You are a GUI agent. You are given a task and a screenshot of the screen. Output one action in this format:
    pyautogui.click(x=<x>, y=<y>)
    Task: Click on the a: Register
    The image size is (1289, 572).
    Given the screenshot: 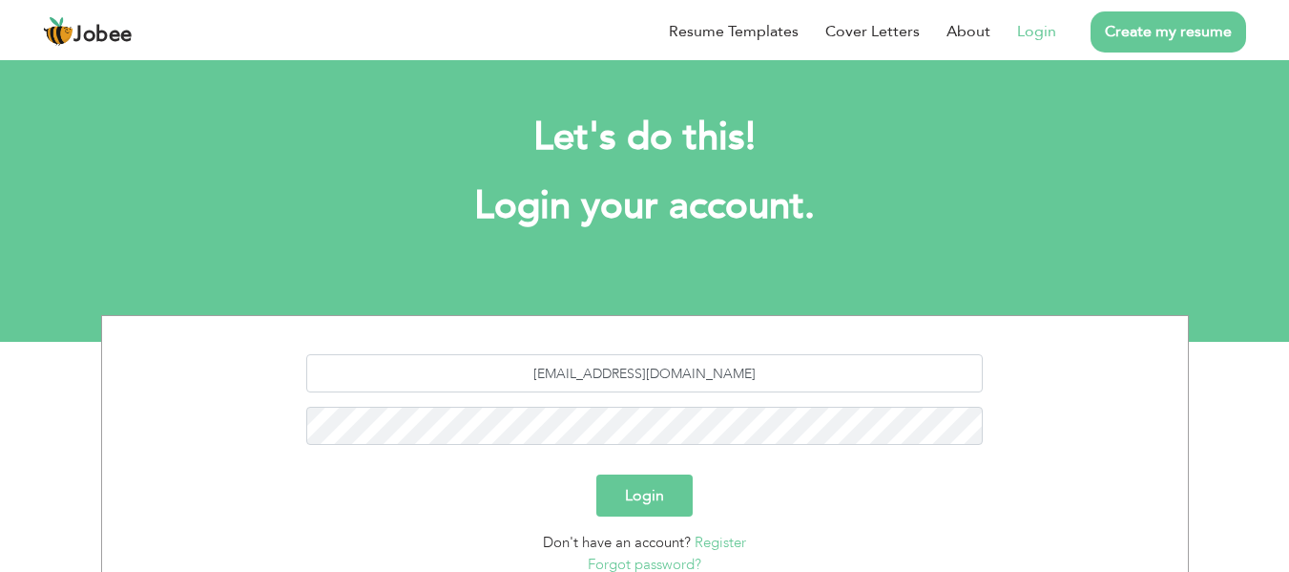 What is the action you would take?
    pyautogui.click(x=720, y=542)
    